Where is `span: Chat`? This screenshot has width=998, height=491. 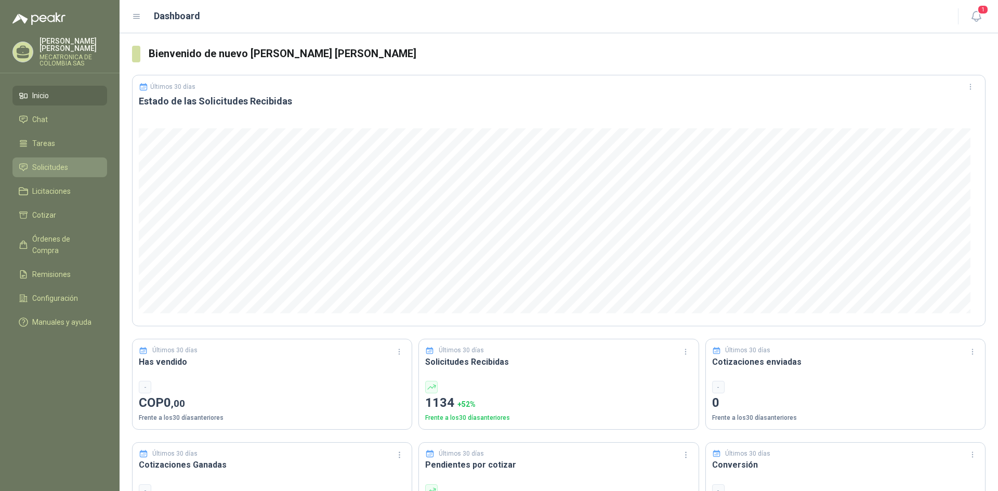
span: Chat is located at coordinates (40, 120).